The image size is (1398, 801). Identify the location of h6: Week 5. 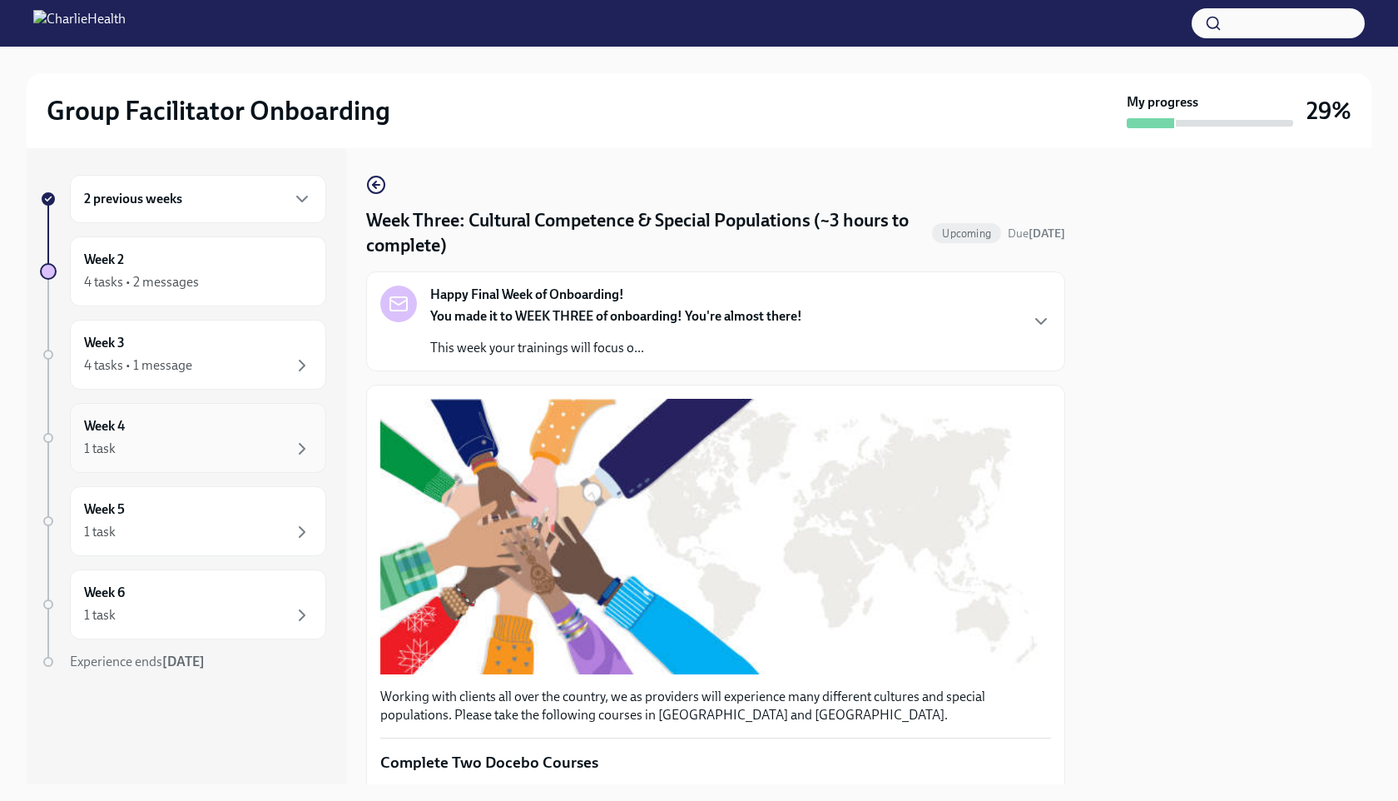
(104, 509).